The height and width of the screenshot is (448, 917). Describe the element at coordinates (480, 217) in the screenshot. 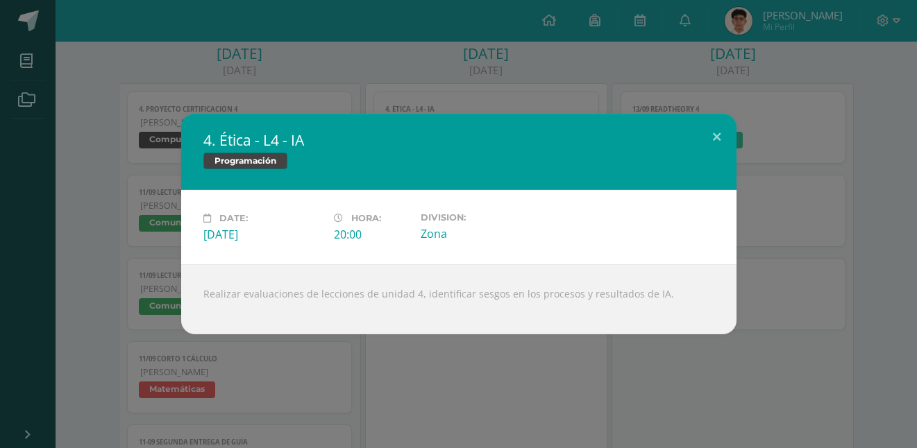

I see `label: Division:` at that location.